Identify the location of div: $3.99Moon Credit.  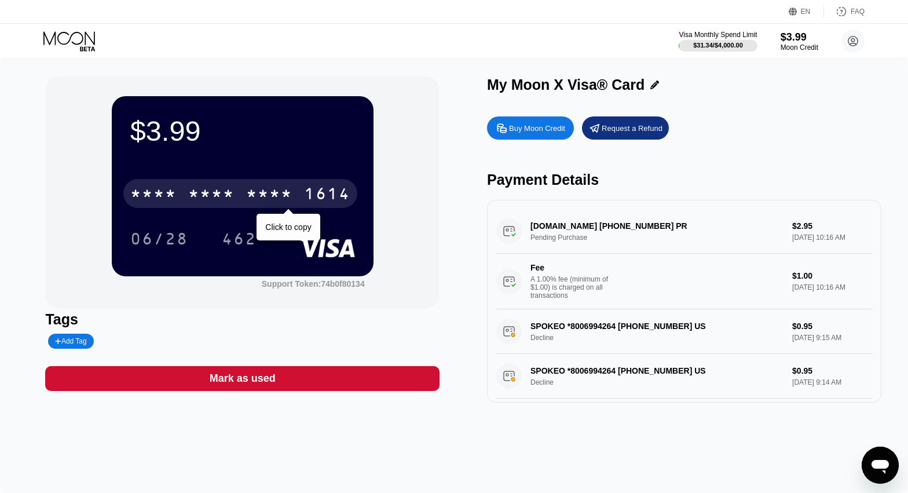
(799, 41).